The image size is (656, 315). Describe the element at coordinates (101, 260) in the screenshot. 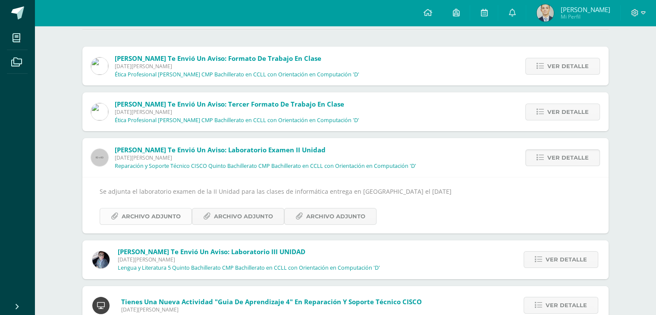

I see `img: 702136d6d401d1cd4ce1c6f6778c2e49.png` at that location.